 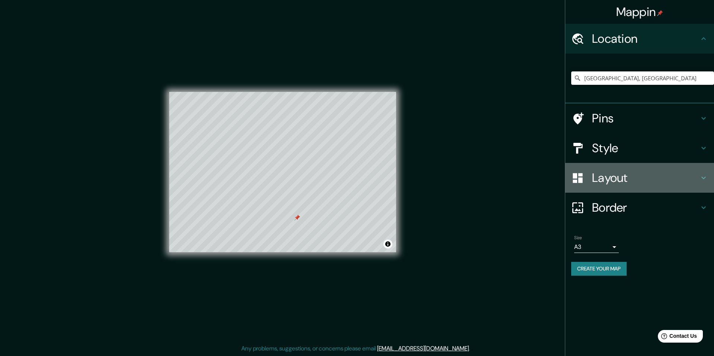 What do you see at coordinates (640, 12) in the screenshot?
I see `h4: Mappin` at bounding box center [640, 12].